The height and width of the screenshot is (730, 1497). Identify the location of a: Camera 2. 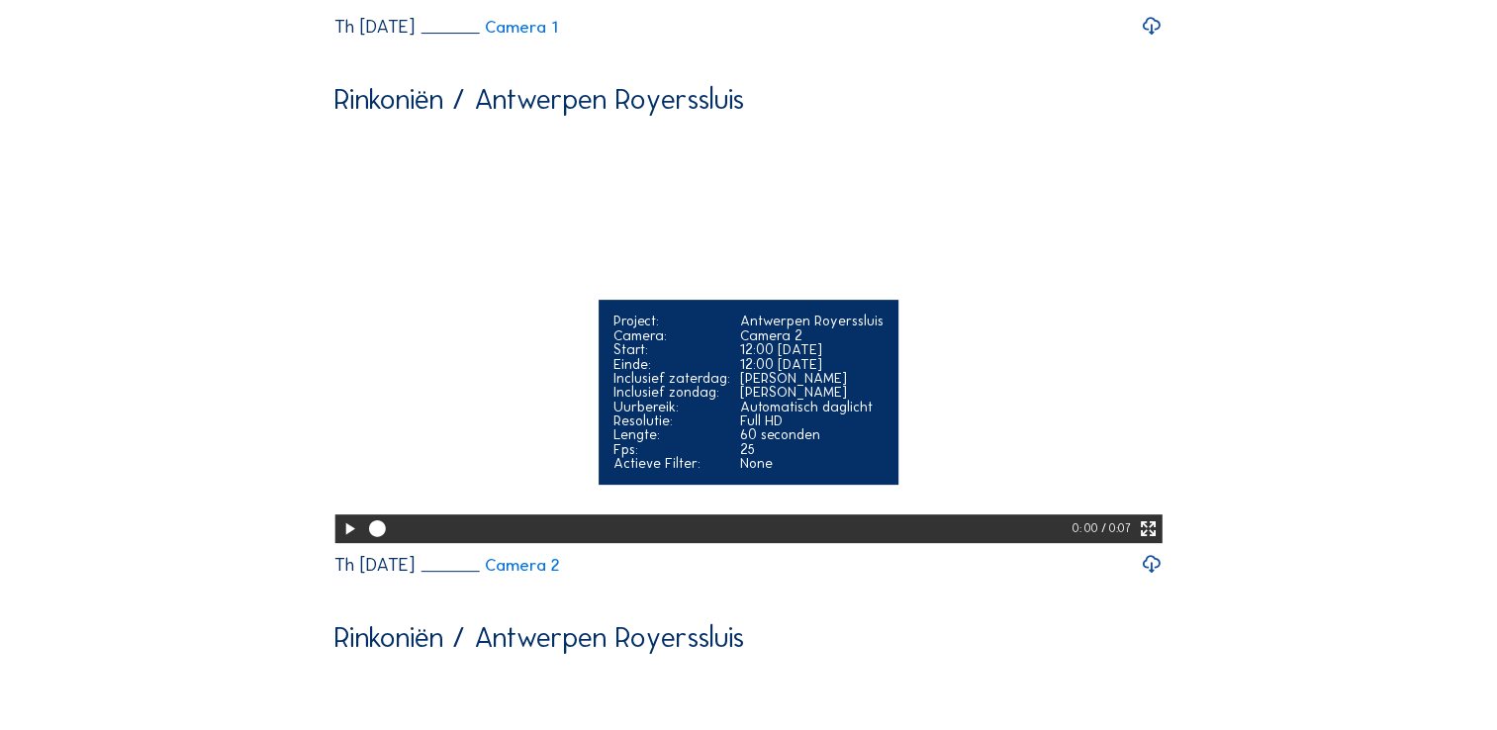
(490, 565).